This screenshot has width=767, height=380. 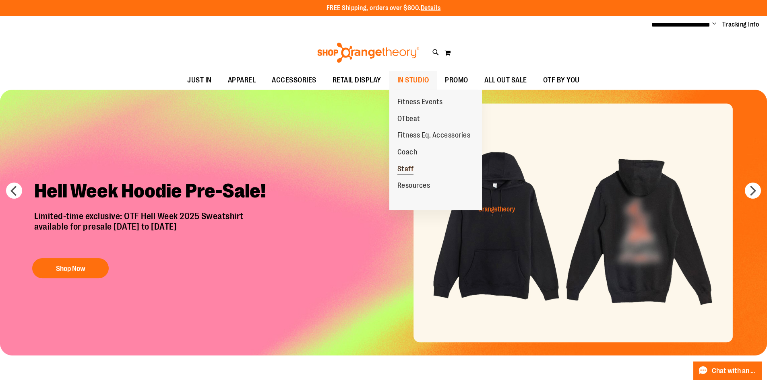 I want to click on span: PROMO, so click(x=456, y=80).